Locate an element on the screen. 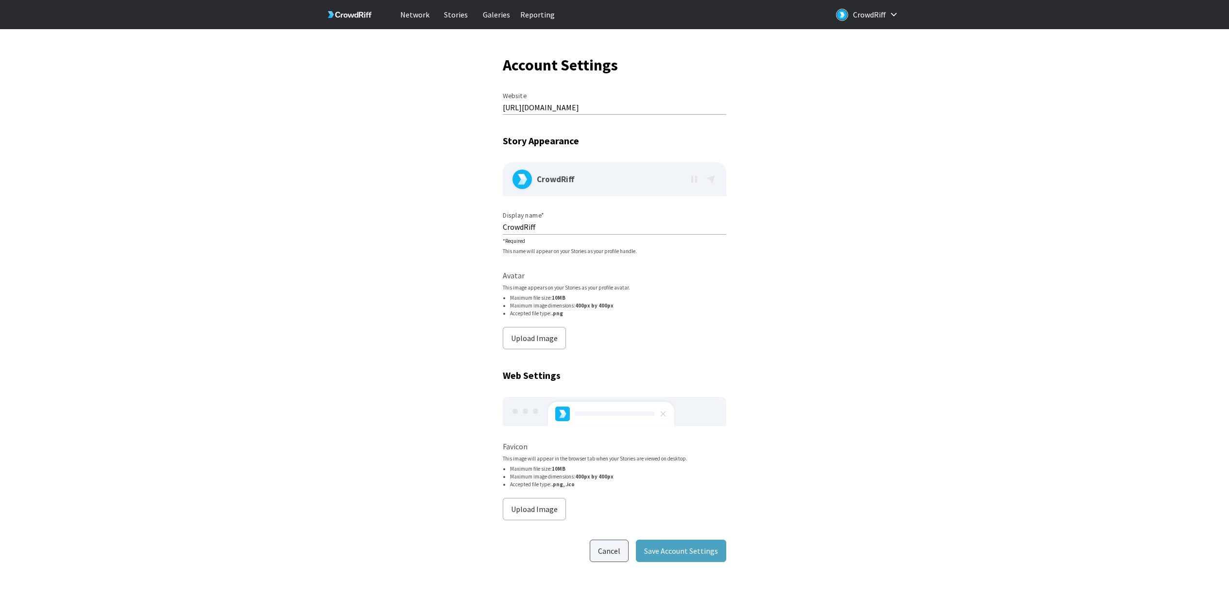  p: This image appears on your Stories as your profile avatar. is located at coordinates (614, 288).